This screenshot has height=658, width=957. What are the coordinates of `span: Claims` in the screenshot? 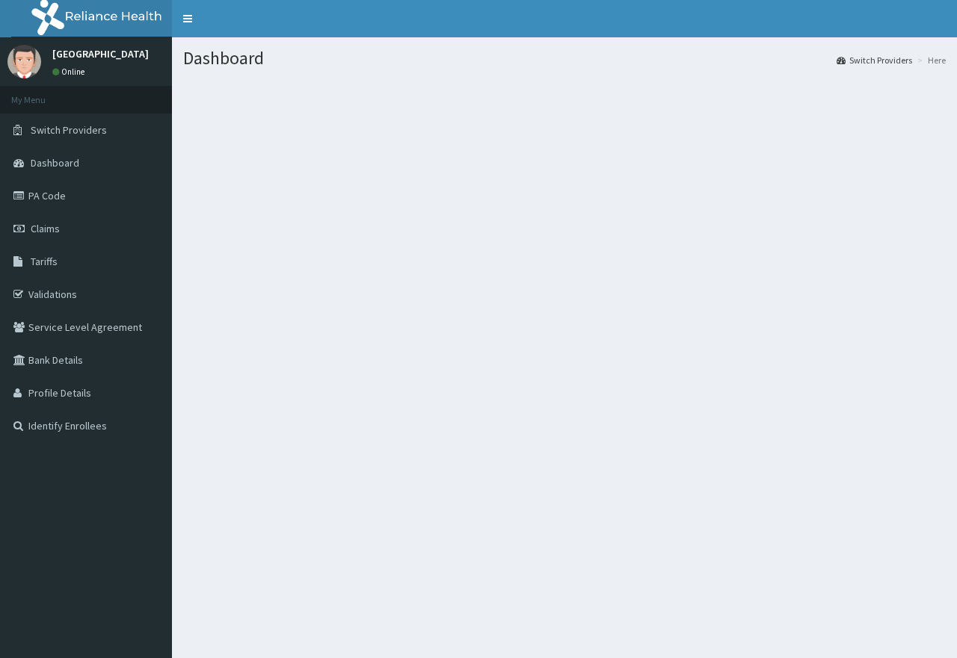 It's located at (45, 229).